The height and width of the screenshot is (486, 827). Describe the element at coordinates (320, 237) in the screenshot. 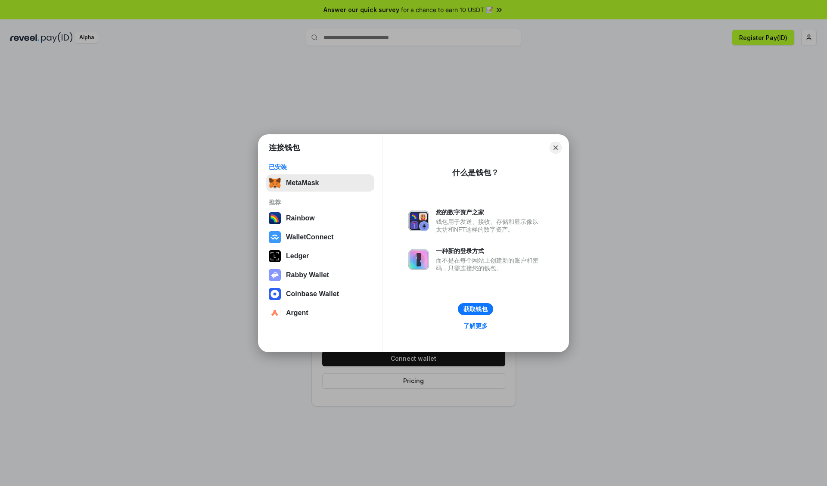

I see `button: WalletConnect` at that location.